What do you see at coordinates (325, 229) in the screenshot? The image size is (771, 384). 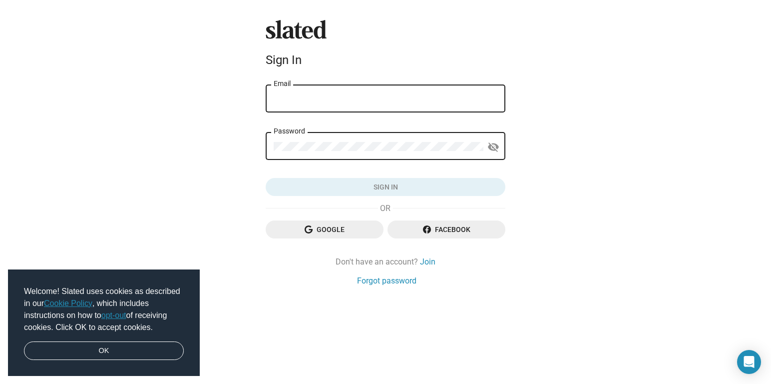 I see `button: Google` at bounding box center [325, 229].